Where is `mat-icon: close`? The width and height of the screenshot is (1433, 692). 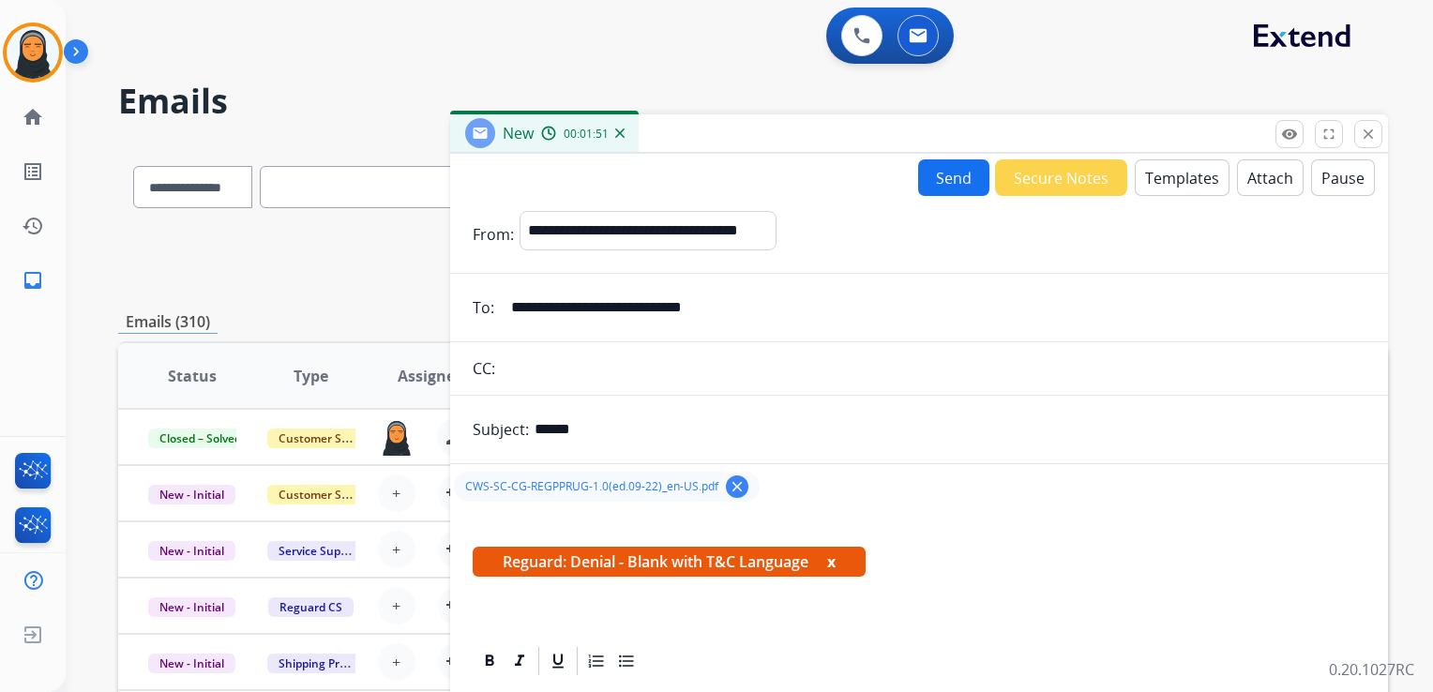 mat-icon: close is located at coordinates (1368, 134).